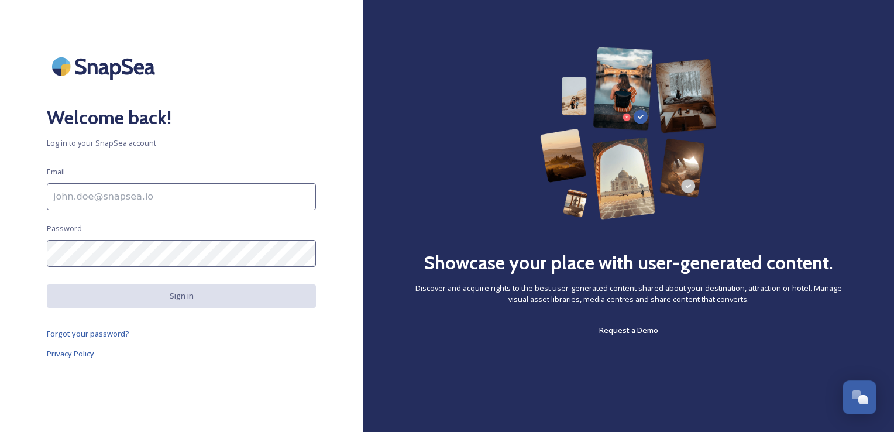 The height and width of the screenshot is (432, 894). What do you see at coordinates (56, 172) in the screenshot?
I see `span: Email` at bounding box center [56, 172].